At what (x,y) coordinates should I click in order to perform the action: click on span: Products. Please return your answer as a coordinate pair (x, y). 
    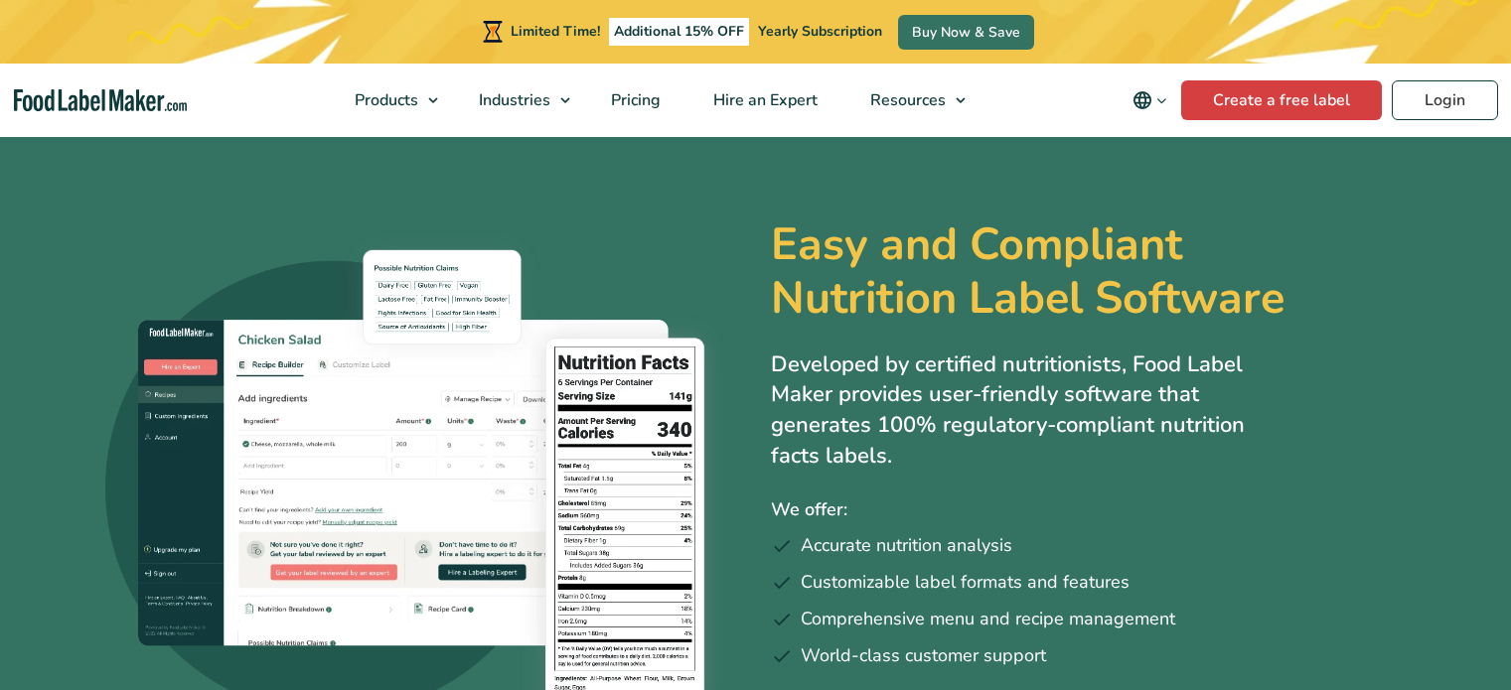
    Looking at the image, I should click on (384, 100).